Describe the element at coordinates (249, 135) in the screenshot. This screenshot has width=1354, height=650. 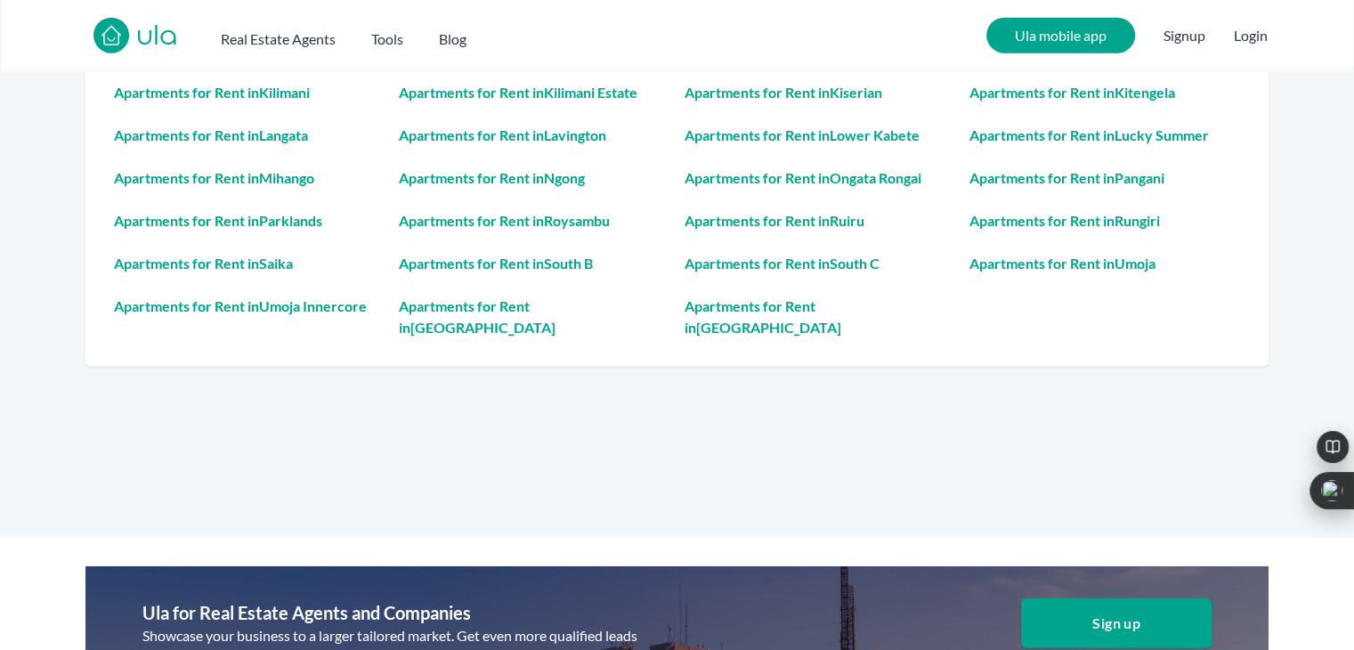
I see `a: Apartments for Rent inLangata` at that location.